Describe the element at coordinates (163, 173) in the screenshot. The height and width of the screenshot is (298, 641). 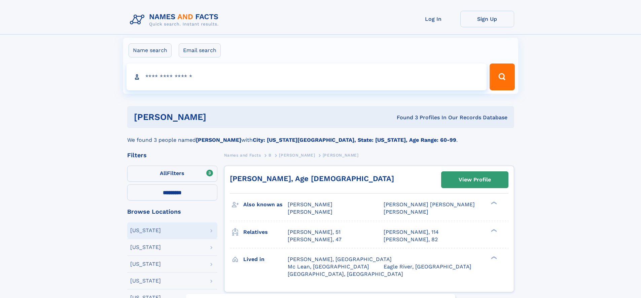
I see `span: All` at that location.